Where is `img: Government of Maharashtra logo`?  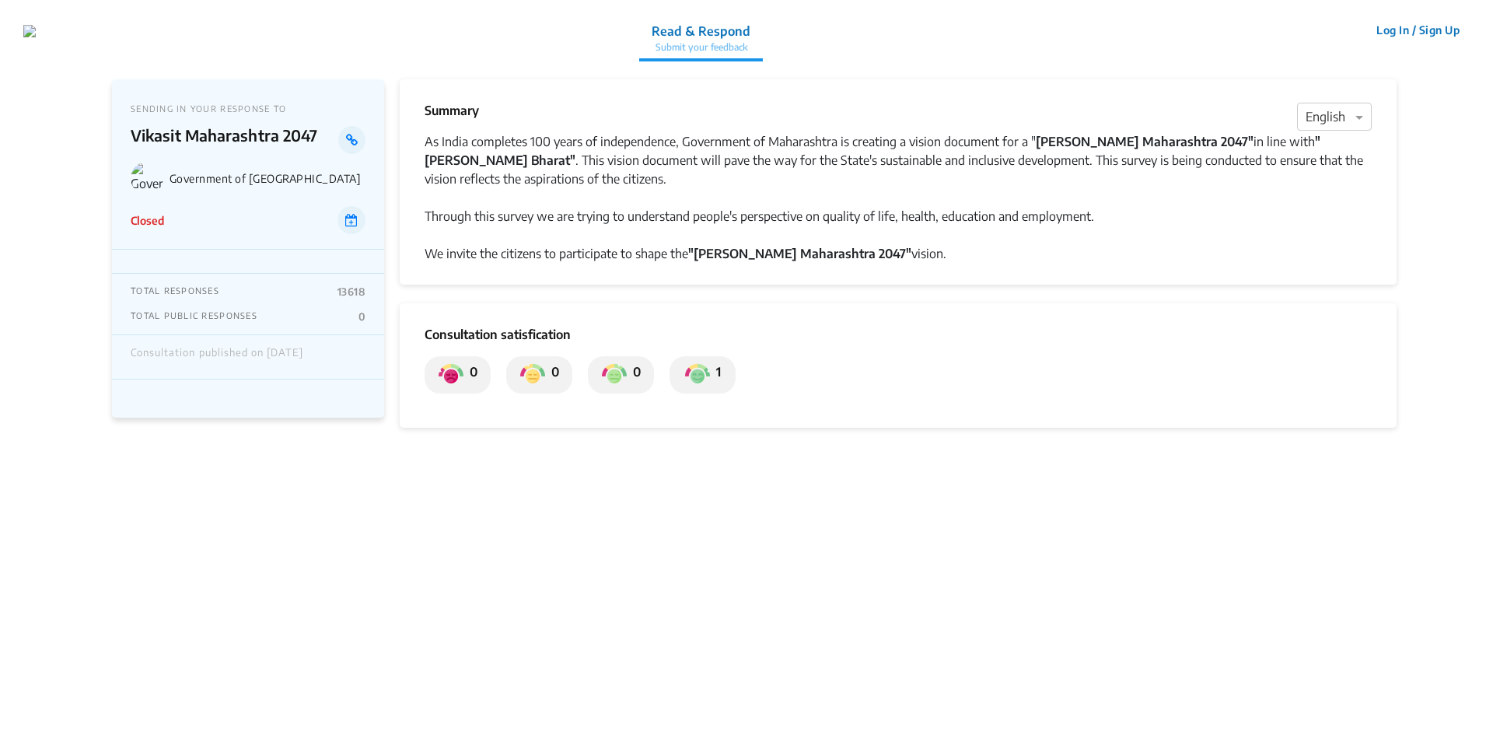 img: Government of Maharashtra logo is located at coordinates (147, 178).